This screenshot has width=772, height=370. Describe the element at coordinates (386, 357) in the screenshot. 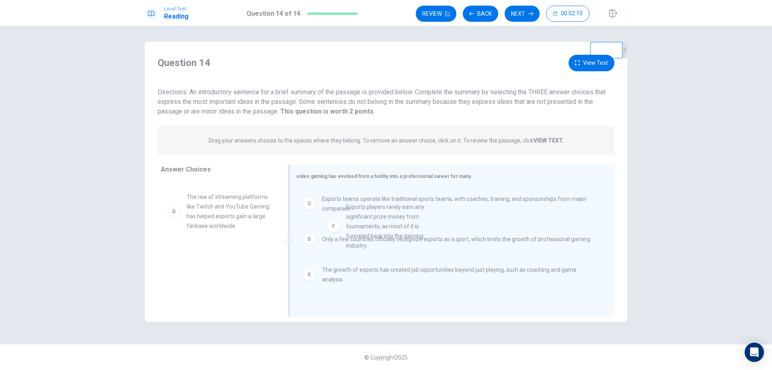

I see `span: © Copyright 2025` at that location.